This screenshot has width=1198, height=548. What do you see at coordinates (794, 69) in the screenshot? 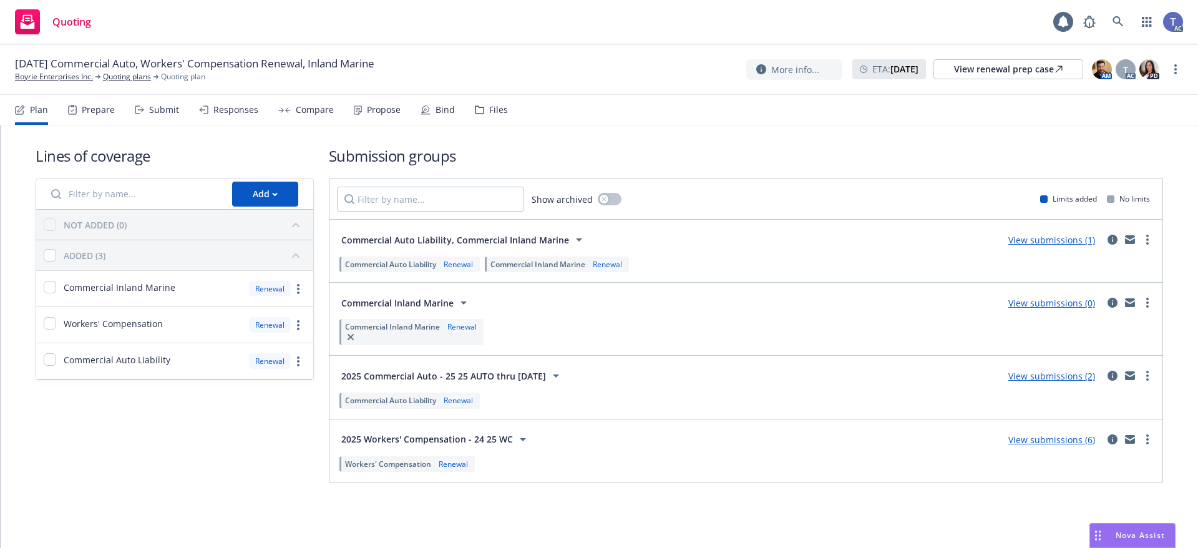
I see `button: More info...` at bounding box center [794, 69].